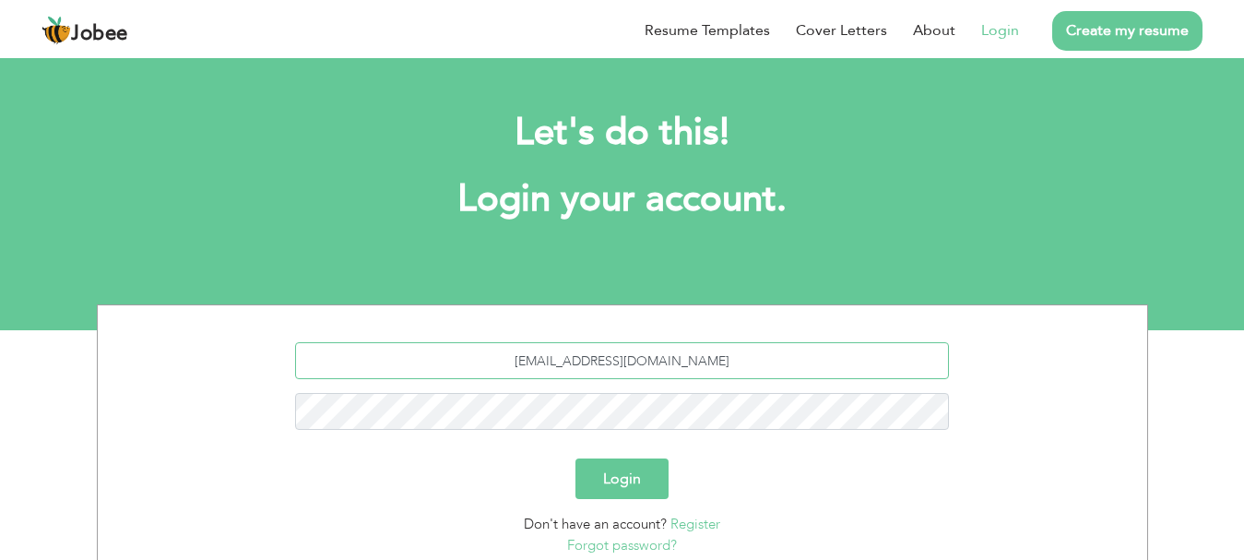 The height and width of the screenshot is (560, 1244). I want to click on a: About, so click(934, 30).